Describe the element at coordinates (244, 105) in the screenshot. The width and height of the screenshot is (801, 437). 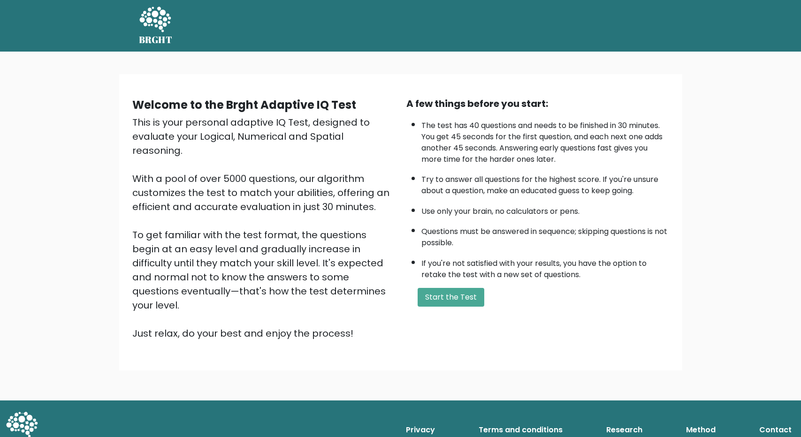
I see `b: Welcome to the Brght Adaptive IQ Test` at that location.